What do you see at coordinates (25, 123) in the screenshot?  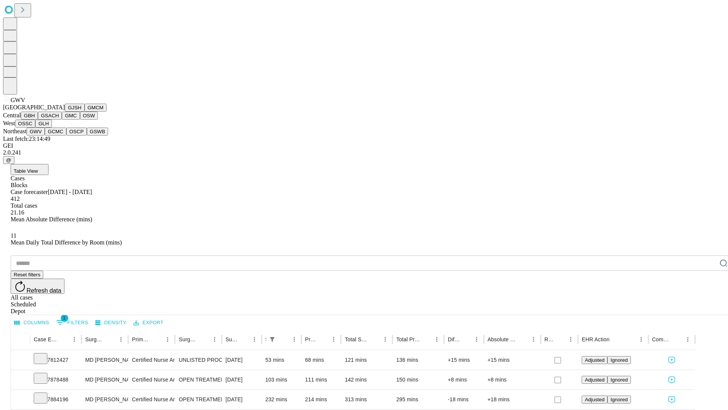 I see `button: OSSC` at bounding box center [25, 123].